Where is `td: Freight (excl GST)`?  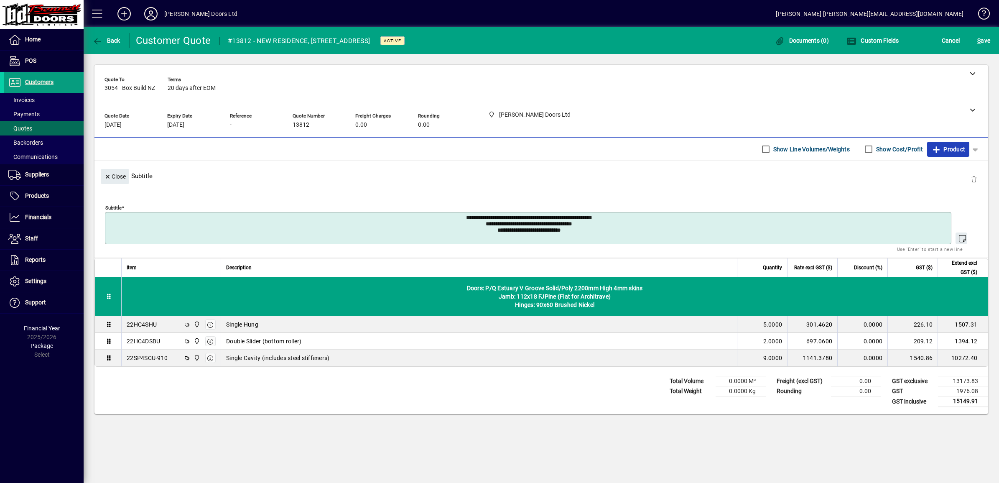
td: Freight (excl GST) is located at coordinates (802, 381).